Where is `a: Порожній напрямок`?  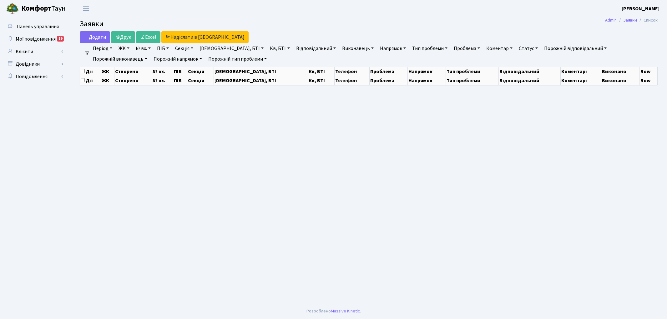
a: Порожній напрямок is located at coordinates (178, 59).